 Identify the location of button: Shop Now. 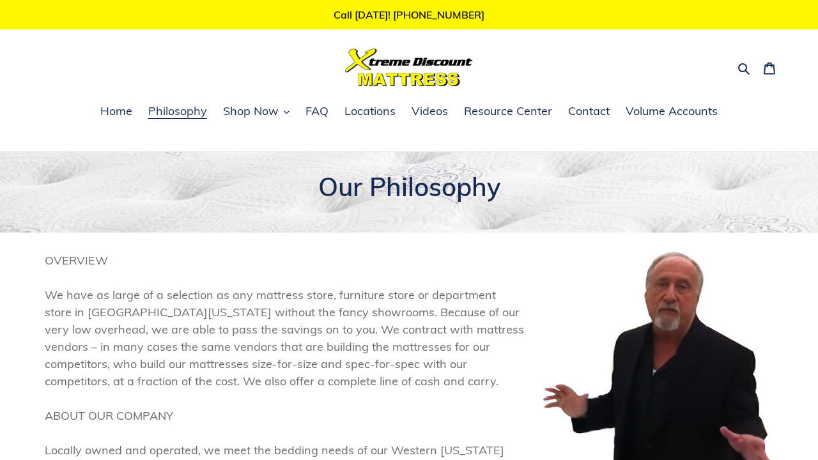
(256, 112).